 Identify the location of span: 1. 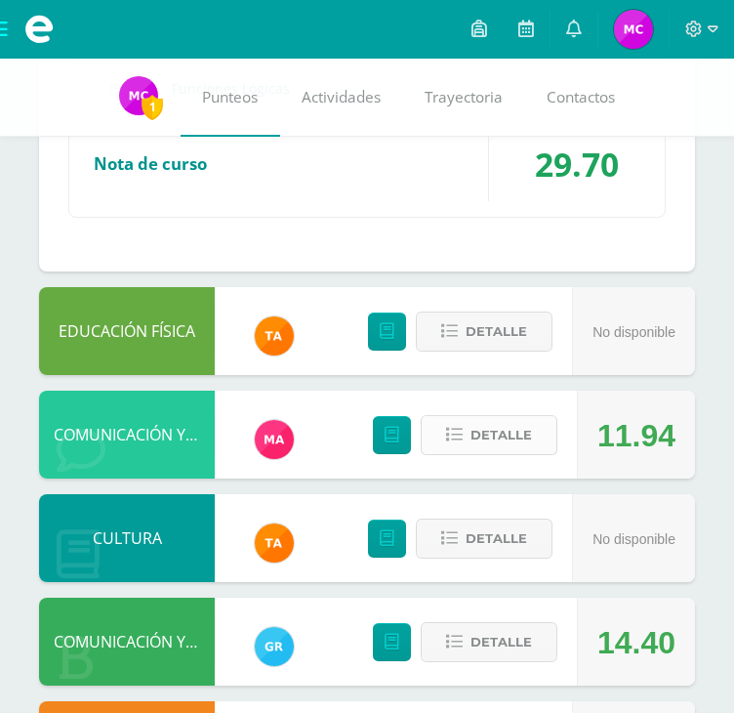
(152, 106).